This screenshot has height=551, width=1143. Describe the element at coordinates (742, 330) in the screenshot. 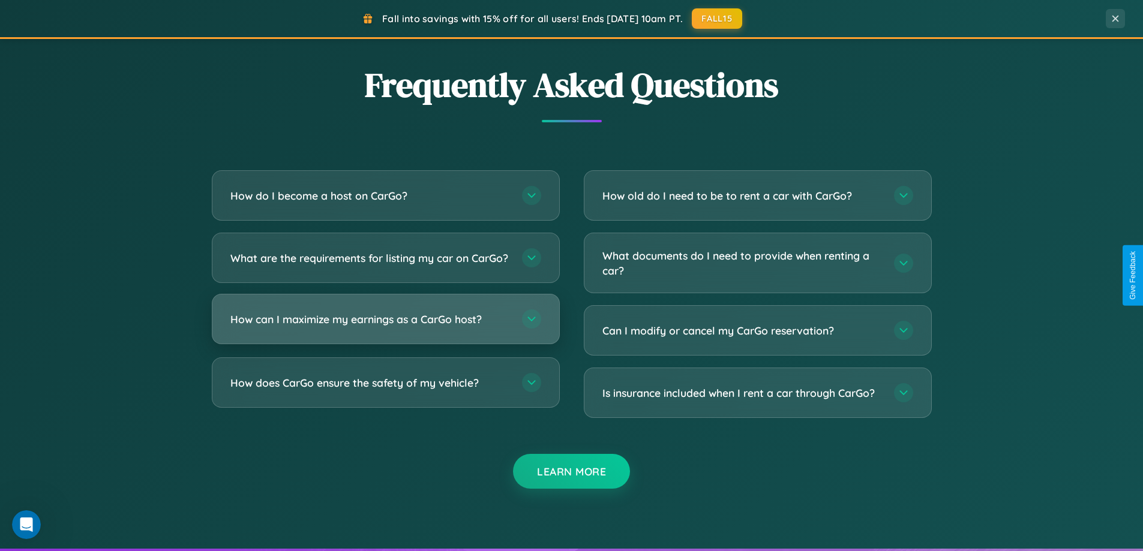

I see `h3: Can I modify or cancel my CarGo reservation?` at that location.